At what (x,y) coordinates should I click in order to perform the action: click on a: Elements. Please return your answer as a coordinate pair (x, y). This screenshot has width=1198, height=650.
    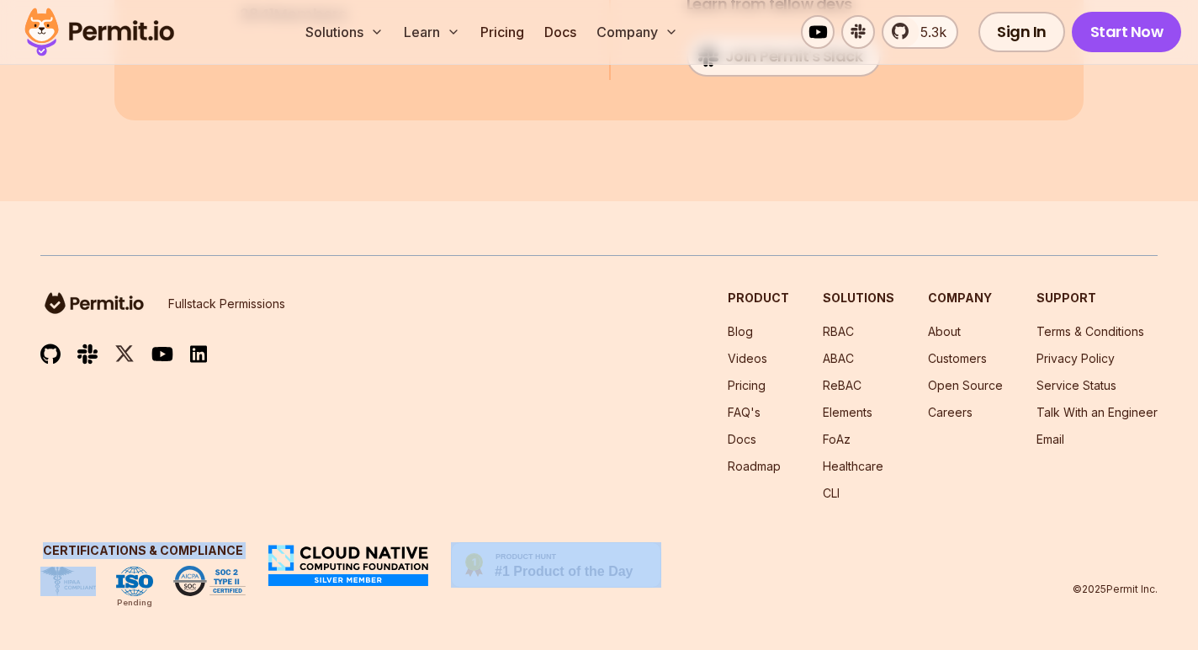
    Looking at the image, I should click on (847, 411).